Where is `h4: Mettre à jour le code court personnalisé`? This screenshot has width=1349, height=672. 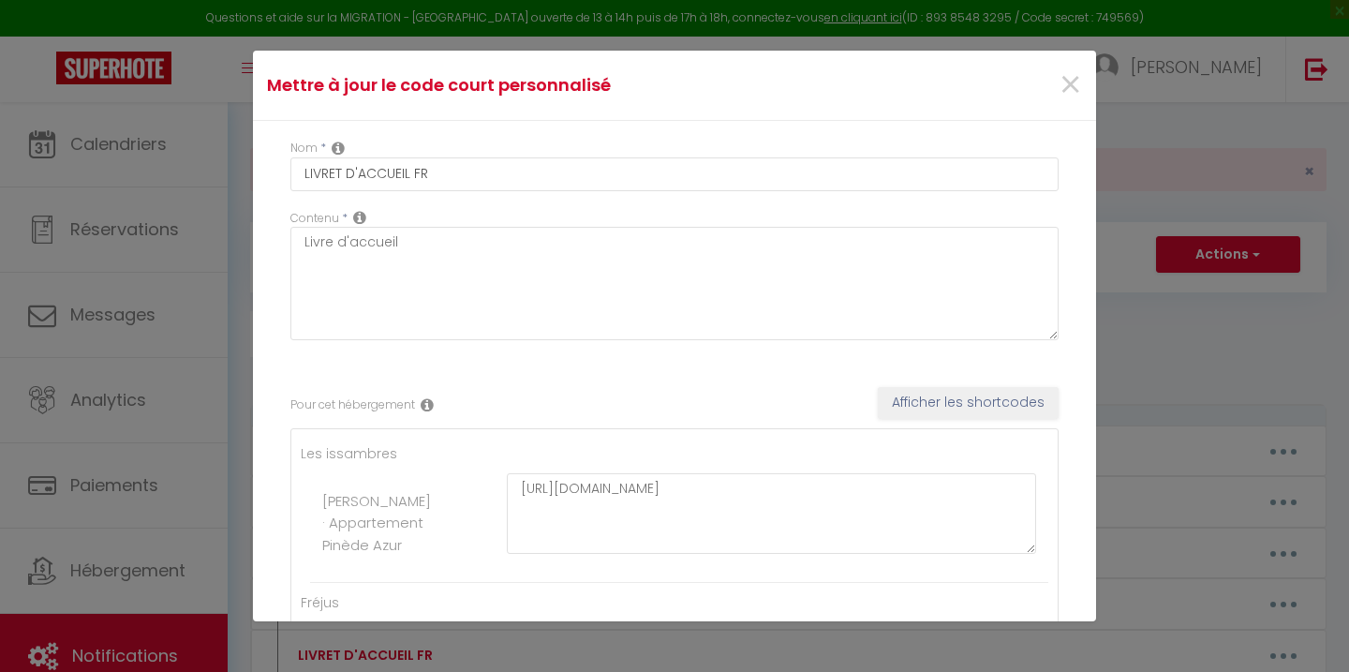 h4: Mettre à jour le code court personnalisé is located at coordinates (534, 85).